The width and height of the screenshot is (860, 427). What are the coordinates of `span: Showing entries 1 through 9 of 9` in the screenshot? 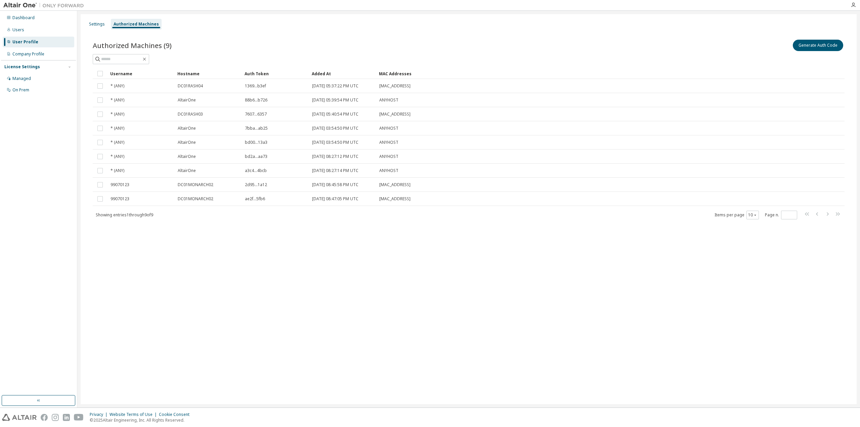 It's located at (124, 215).